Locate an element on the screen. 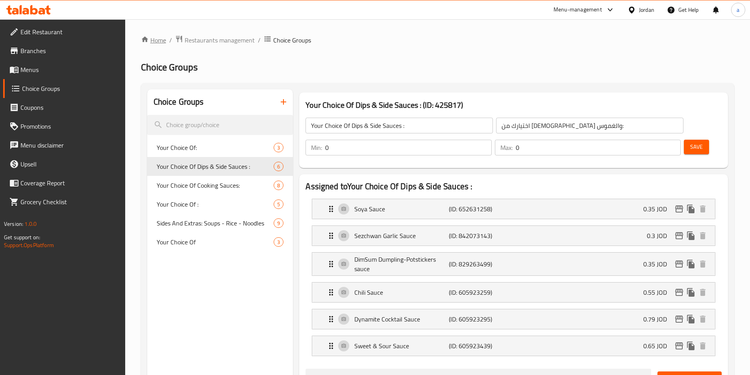  p: (ID: 605923295) is located at coordinates (480, 319).